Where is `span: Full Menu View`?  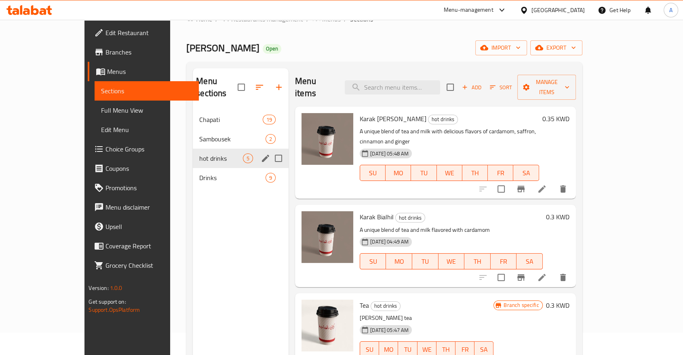 span: Full Menu View is located at coordinates (146, 110).